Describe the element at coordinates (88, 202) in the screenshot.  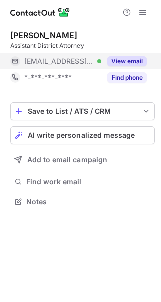
I see `span: Notes` at that location.